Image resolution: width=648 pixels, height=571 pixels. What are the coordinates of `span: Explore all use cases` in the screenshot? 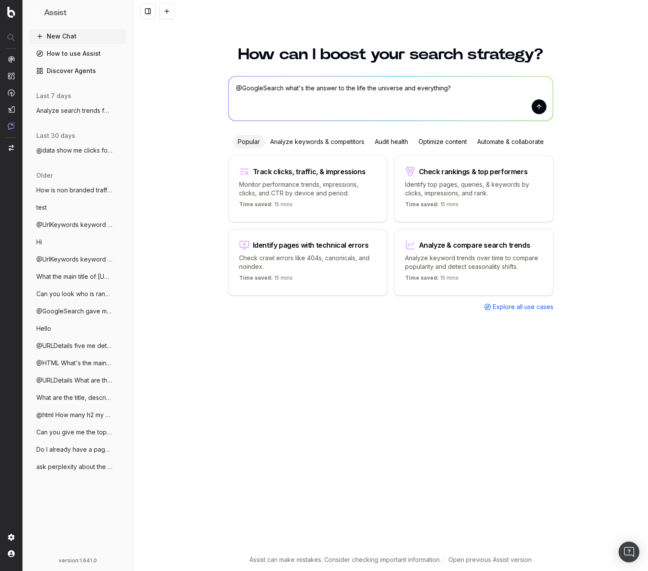 It's located at (523, 307).